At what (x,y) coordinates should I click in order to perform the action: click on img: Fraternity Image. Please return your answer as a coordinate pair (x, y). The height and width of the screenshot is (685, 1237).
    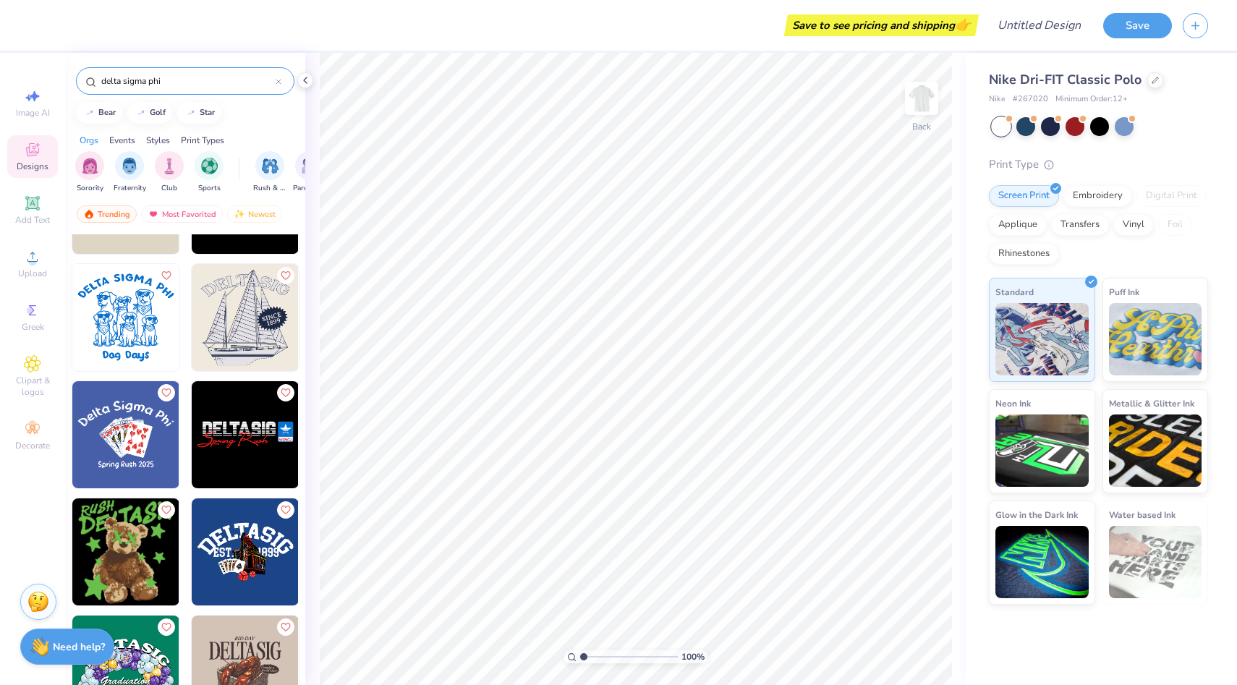
    Looking at the image, I should click on (129, 166).